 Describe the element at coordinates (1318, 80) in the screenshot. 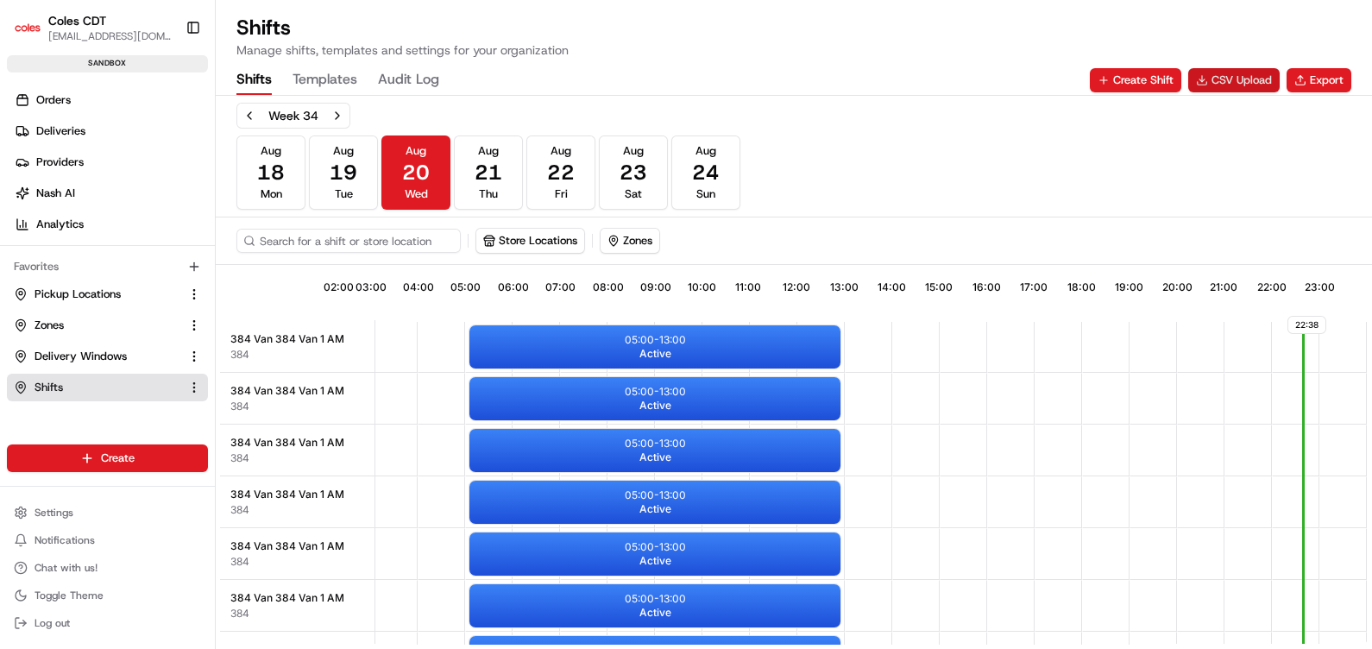

I see `button: Export` at that location.